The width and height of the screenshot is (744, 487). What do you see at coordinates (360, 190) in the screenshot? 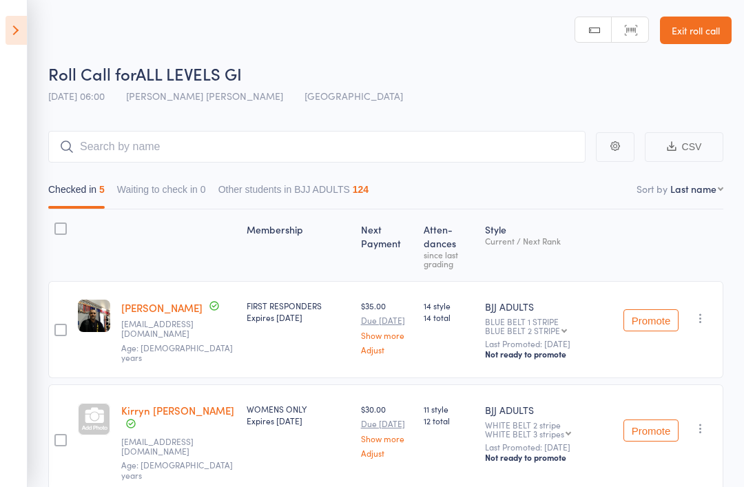
I see `div: 124` at bounding box center [360, 190].